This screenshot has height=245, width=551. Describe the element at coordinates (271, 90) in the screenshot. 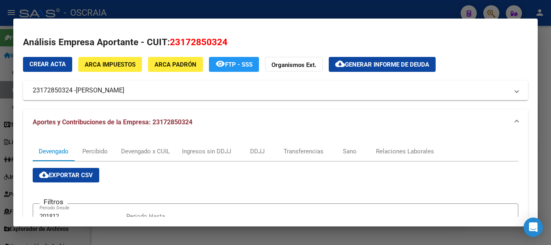

I see `mat-panel-title: 23172850324 -` at that location.